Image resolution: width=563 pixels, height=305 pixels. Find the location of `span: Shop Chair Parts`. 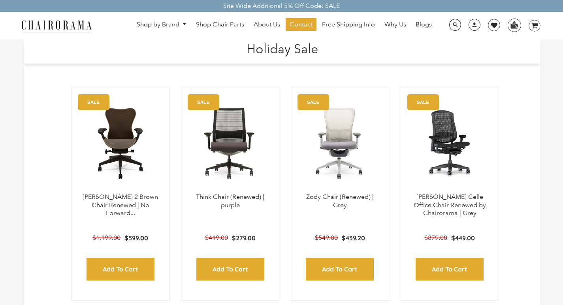

span: Shop Chair Parts is located at coordinates (220, 24).